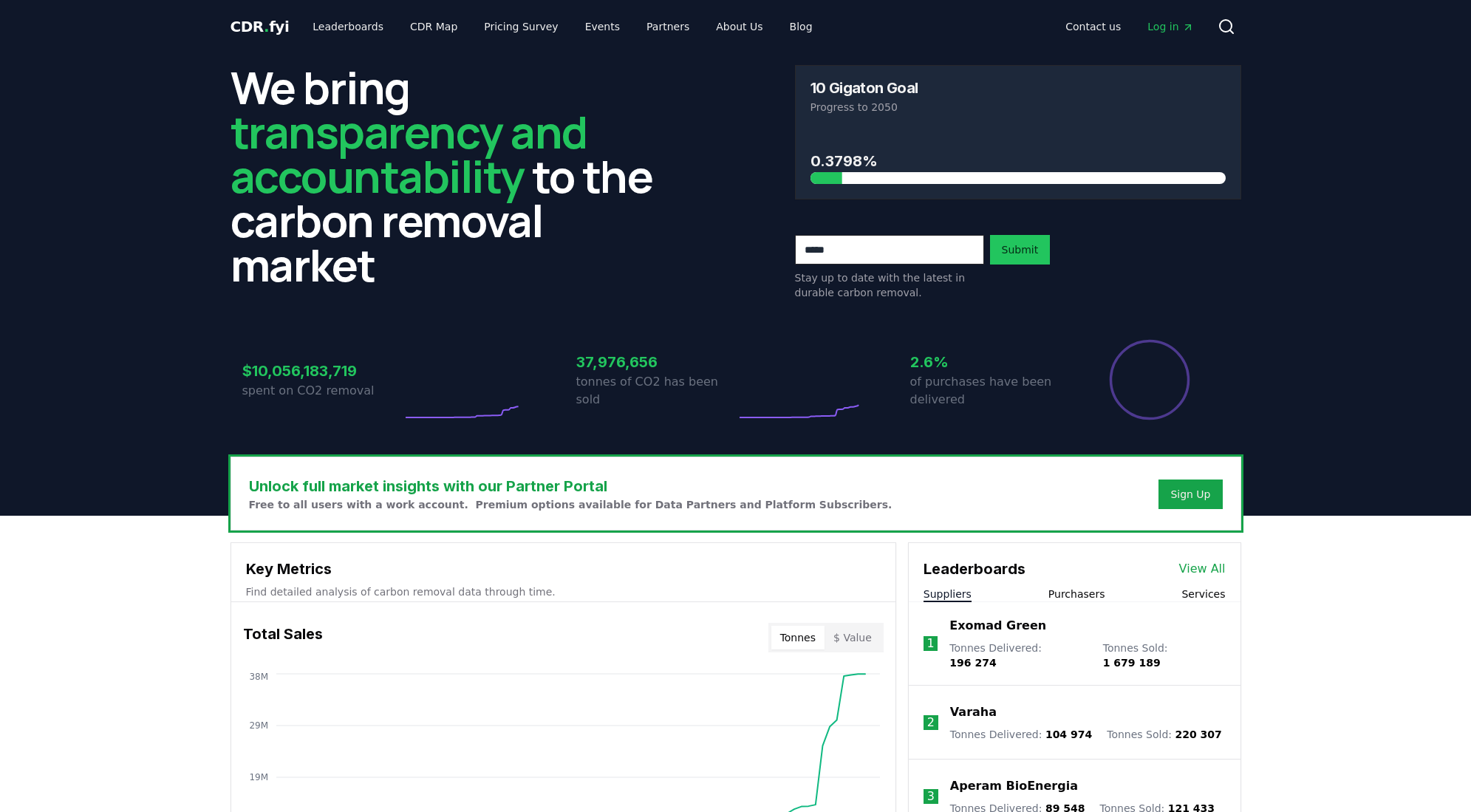 This screenshot has height=812, width=1471. Describe the element at coordinates (1170, 26) in the screenshot. I see `span: Log in` at that location.